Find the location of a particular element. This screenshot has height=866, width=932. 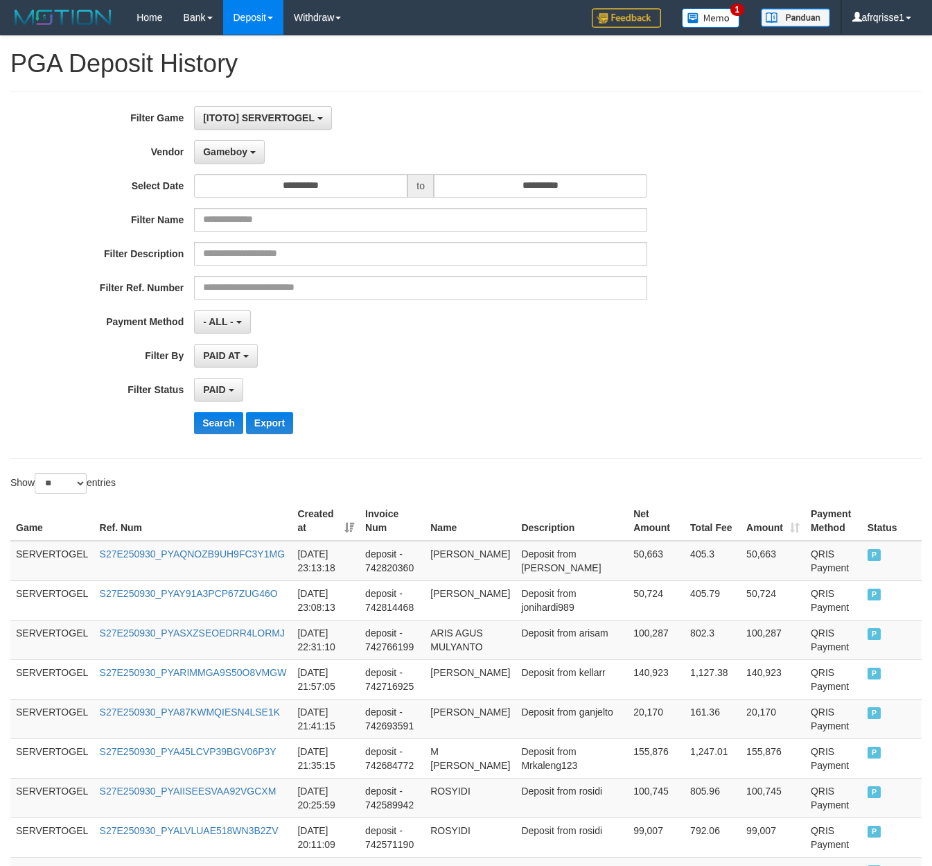

button: PAID is located at coordinates (218, 390).